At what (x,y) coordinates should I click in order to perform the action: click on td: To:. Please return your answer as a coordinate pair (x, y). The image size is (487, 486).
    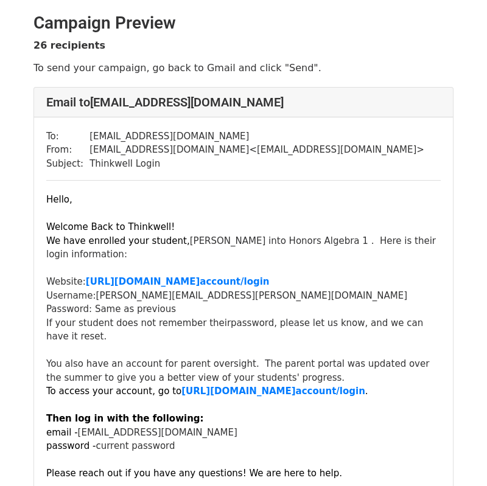
    Looking at the image, I should click on (68, 136).